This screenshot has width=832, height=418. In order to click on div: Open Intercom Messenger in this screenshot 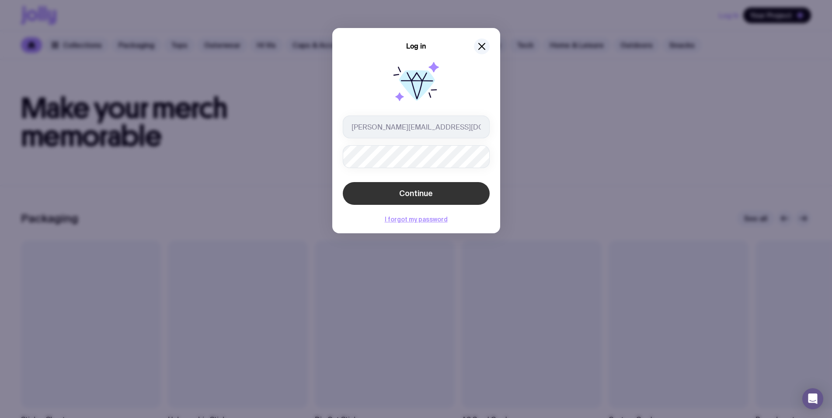, I will do `click(813, 399)`.